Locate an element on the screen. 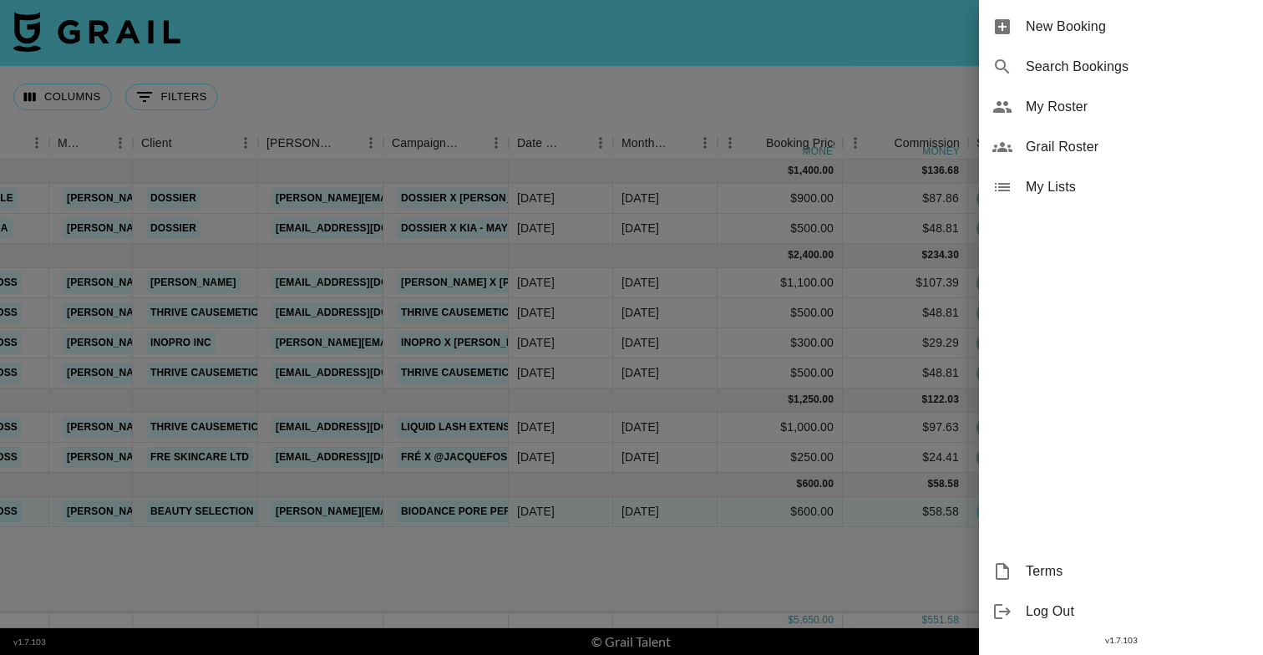 The image size is (1263, 655). span: Log Out is located at coordinates (1138, 612).